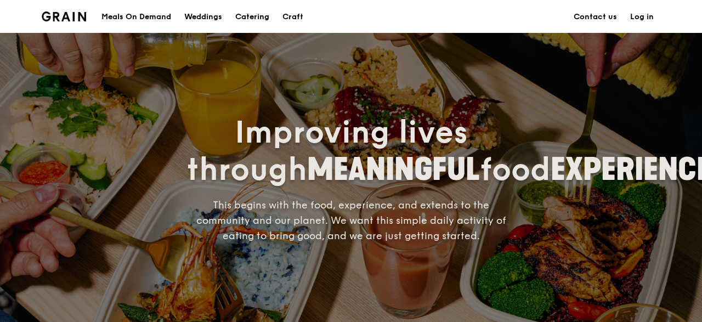  I want to click on a: Weddings, so click(203, 17).